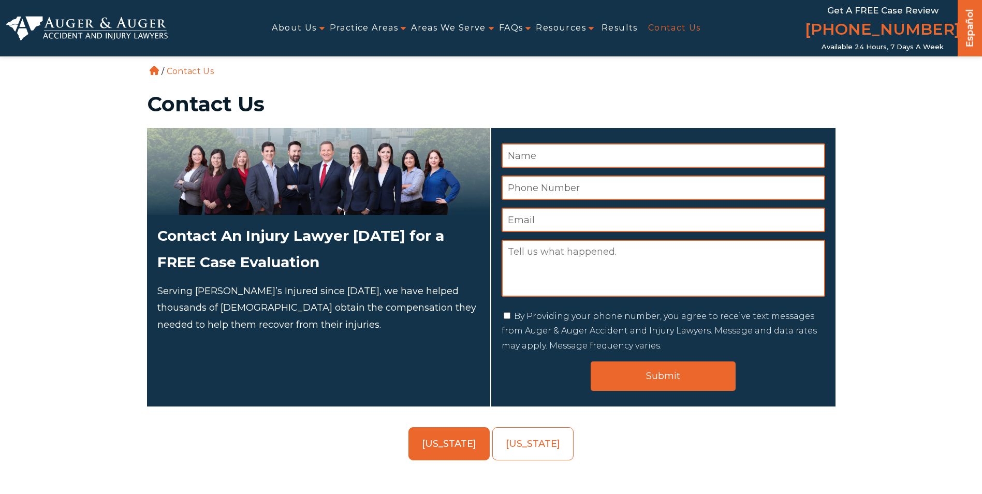 Image resolution: width=982 pixels, height=494 pixels. I want to click on li: Contact Us, so click(190, 71).